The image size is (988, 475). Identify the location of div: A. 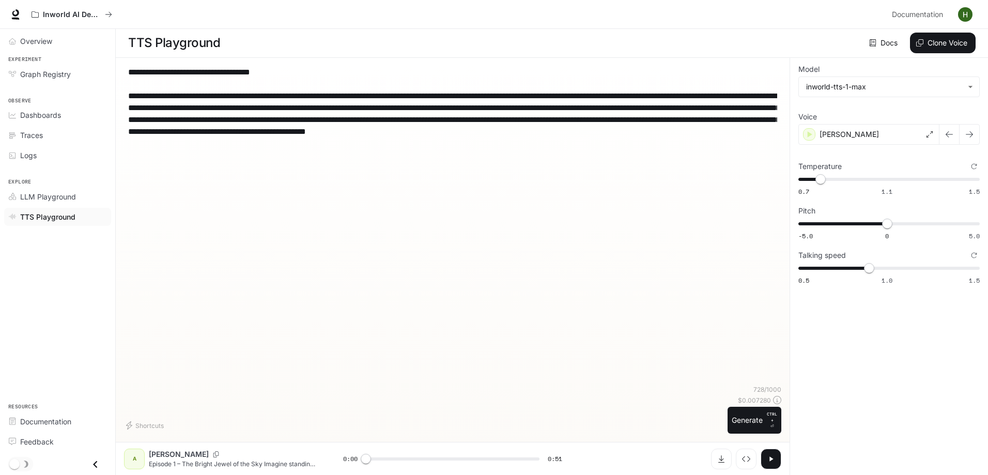
(134, 459).